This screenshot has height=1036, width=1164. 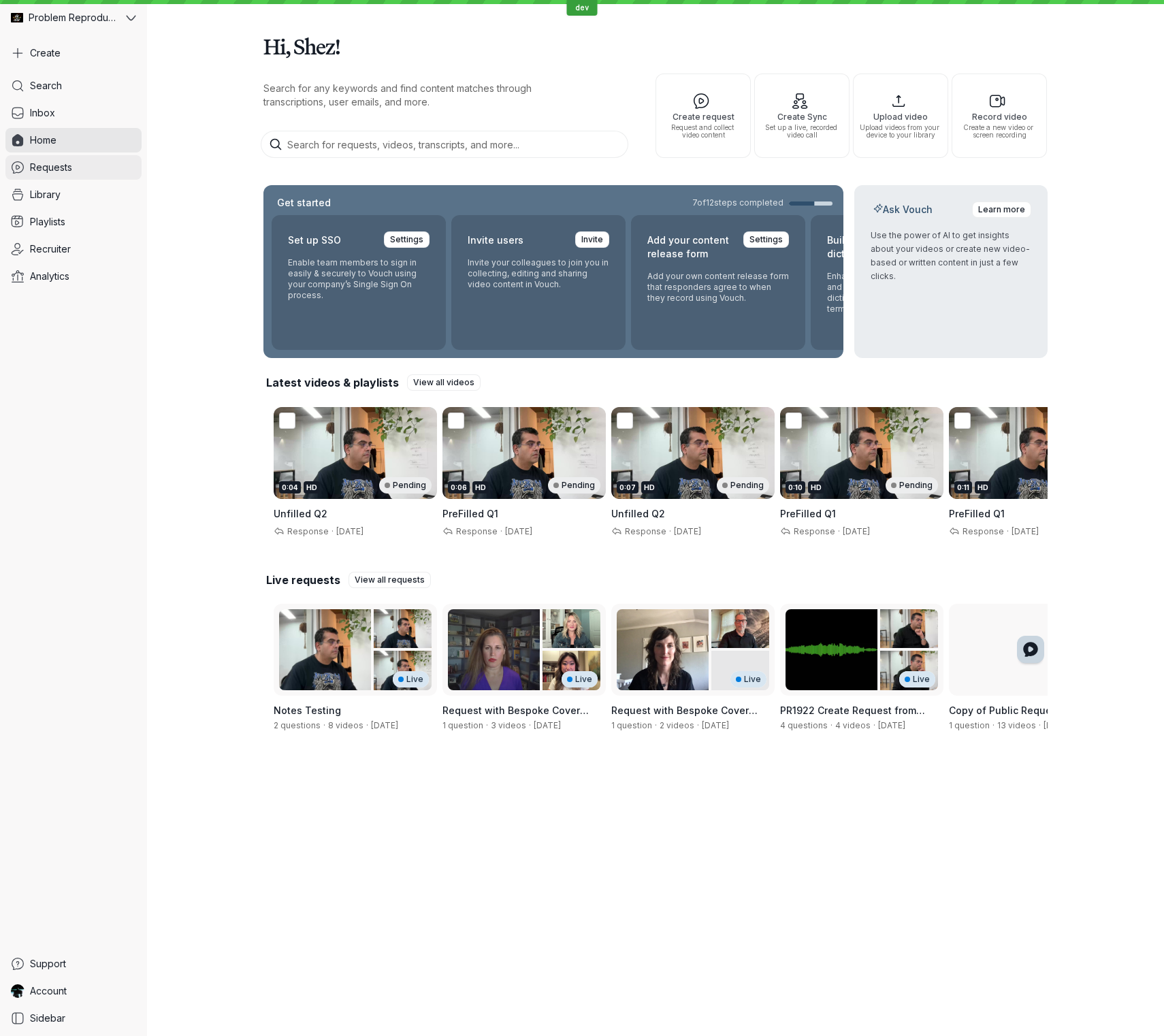 I want to click on a: View all videos, so click(x=443, y=382).